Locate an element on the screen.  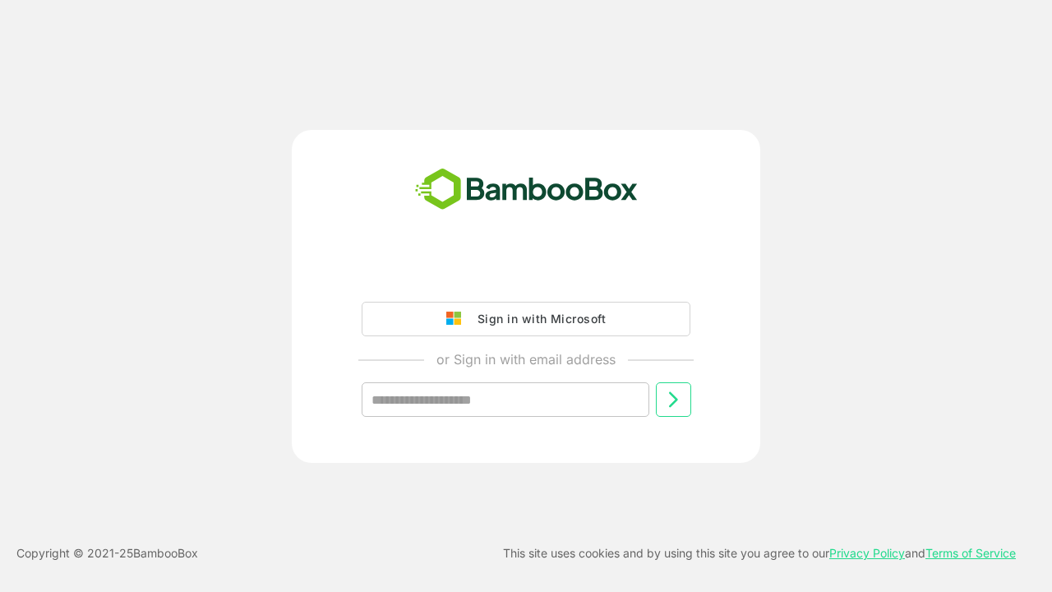
img: bamboobox is located at coordinates (526, 190).